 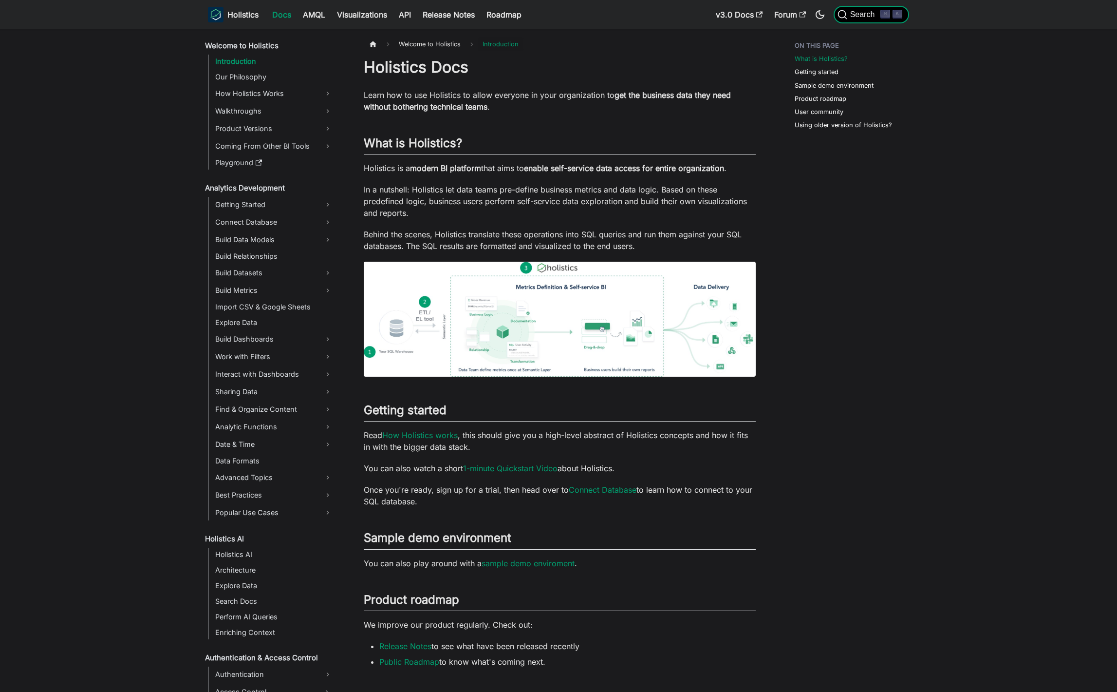 I want to click on span: Welcome to Holistics, so click(x=430, y=44).